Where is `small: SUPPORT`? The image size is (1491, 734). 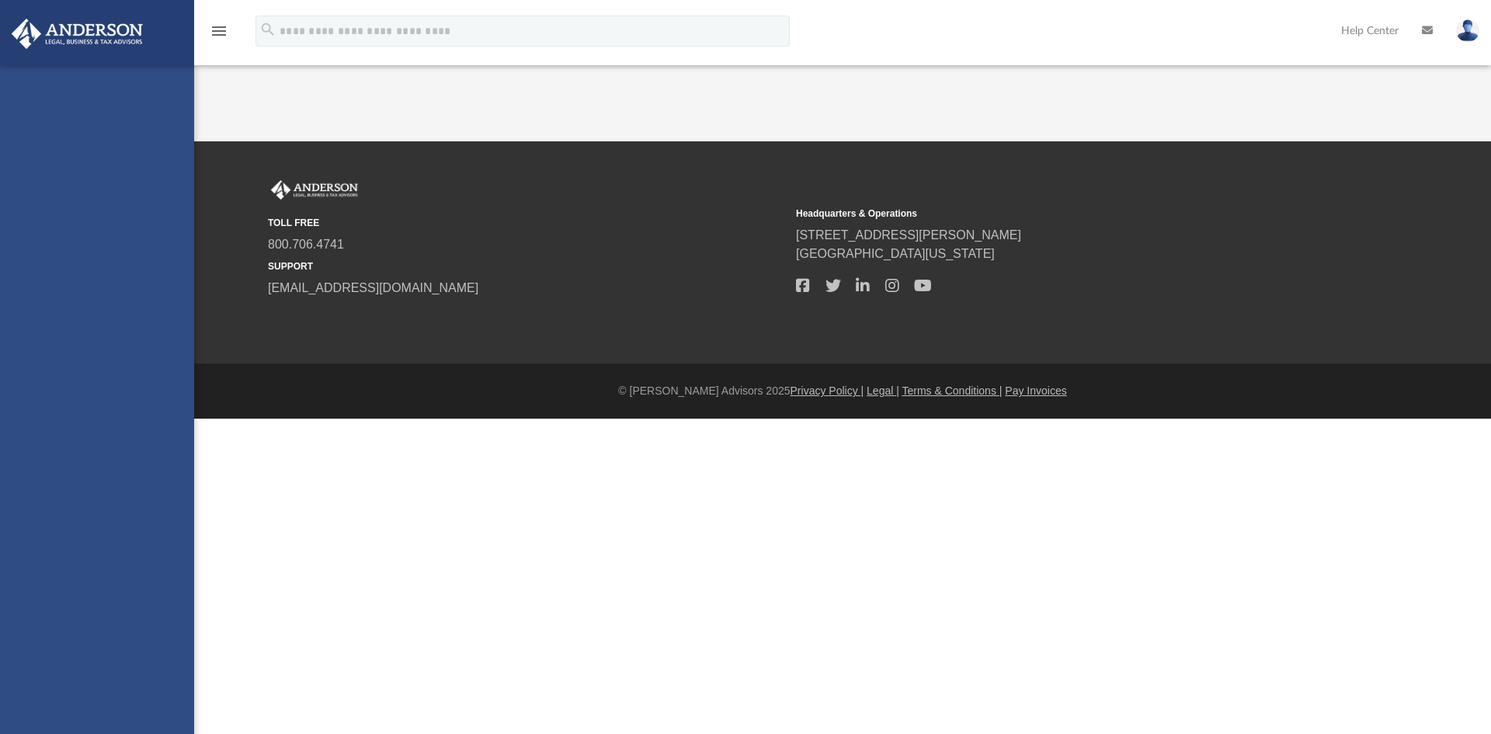
small: SUPPORT is located at coordinates (527, 266).